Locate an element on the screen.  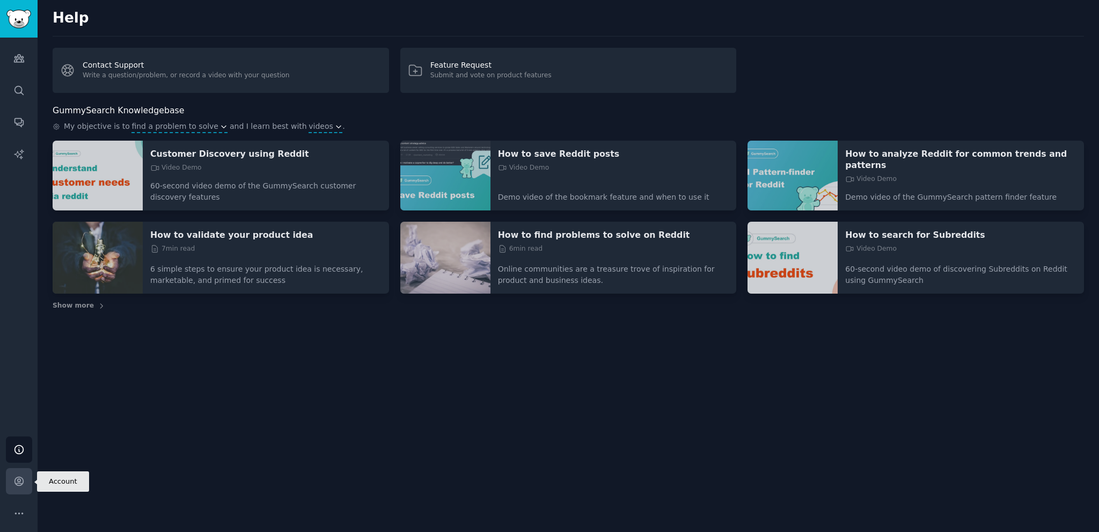
p: Customer Discovery using Reddit is located at coordinates (266, 153).